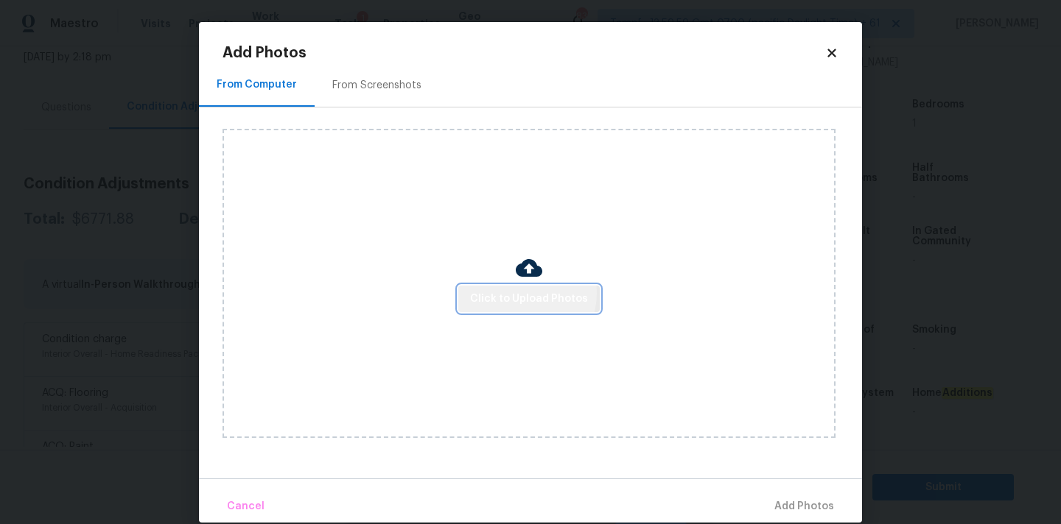 Image resolution: width=1061 pixels, height=524 pixels. Describe the element at coordinates (245, 507) in the screenshot. I see `span: Cancel` at that location.